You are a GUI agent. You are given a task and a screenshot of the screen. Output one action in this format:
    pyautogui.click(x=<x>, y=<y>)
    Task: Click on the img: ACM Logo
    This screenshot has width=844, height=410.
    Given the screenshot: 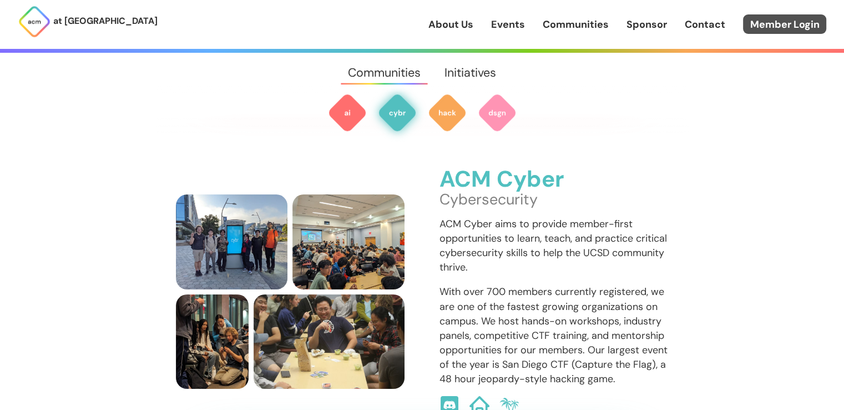 What is the action you would take?
    pyautogui.click(x=34, y=22)
    